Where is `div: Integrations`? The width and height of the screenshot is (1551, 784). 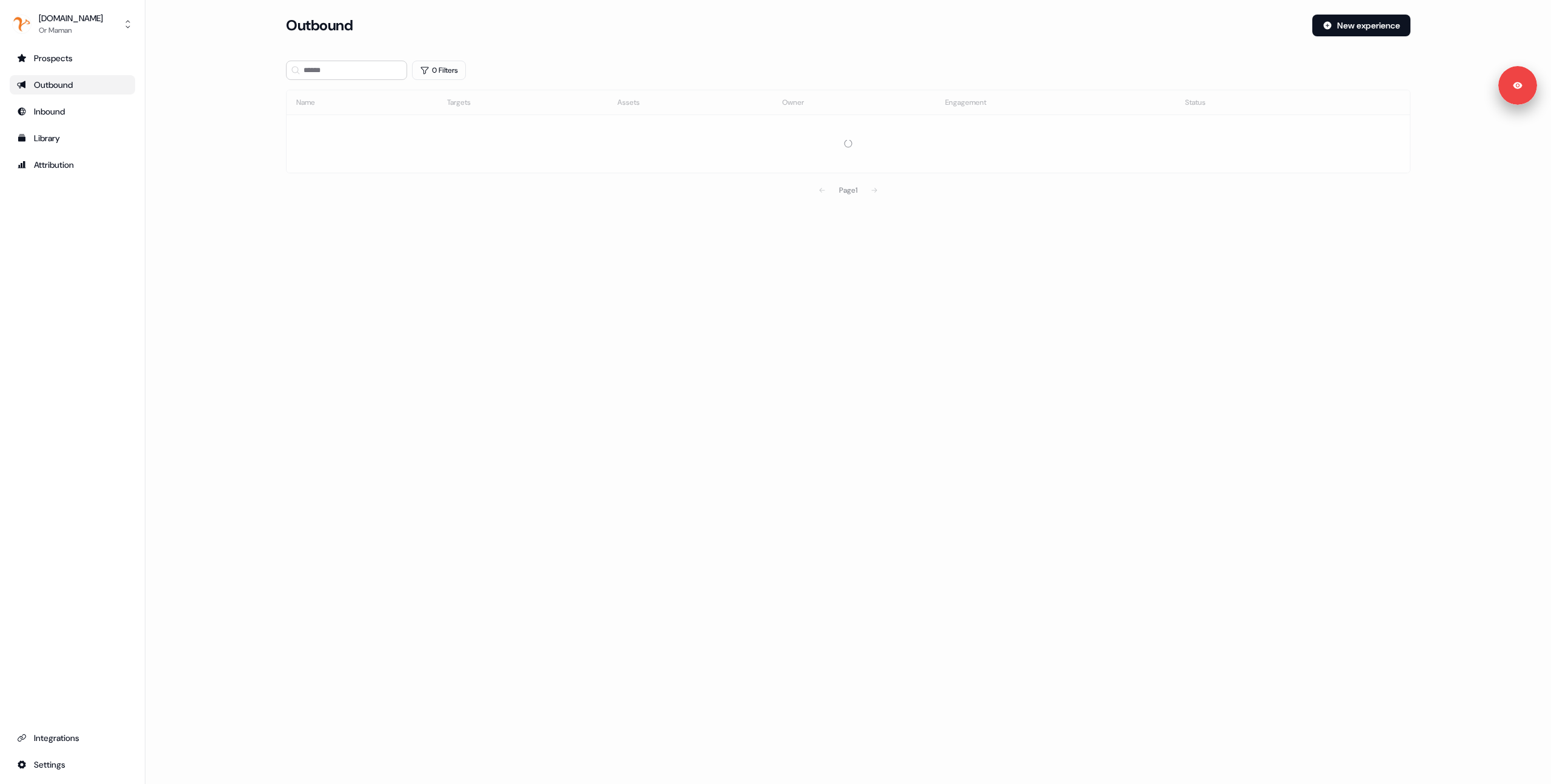
div: Integrations is located at coordinates (72, 738).